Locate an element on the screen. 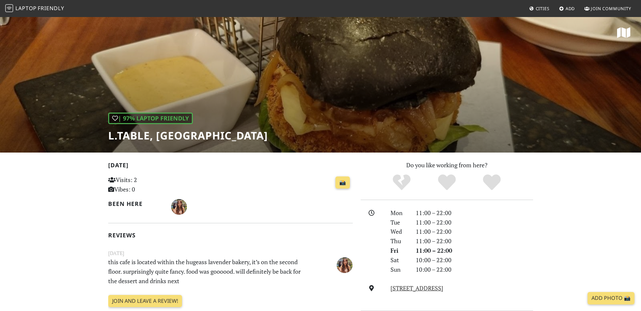 The width and height of the screenshot is (641, 311). a: Add Photo 📸 is located at coordinates (611, 299).